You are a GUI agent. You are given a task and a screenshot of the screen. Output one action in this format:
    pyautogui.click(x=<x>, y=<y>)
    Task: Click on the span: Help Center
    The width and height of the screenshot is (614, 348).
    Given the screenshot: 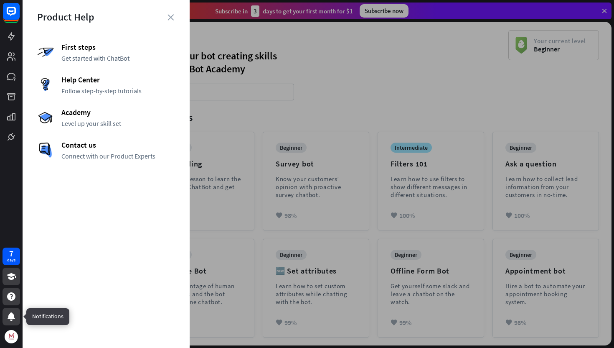 What is the action you would take?
    pyautogui.click(x=118, y=79)
    